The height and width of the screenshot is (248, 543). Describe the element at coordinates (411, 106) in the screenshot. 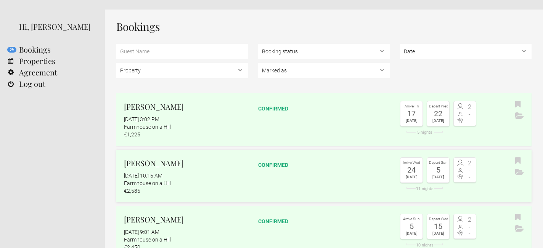

I see `div: Arrive Fri` at that location.